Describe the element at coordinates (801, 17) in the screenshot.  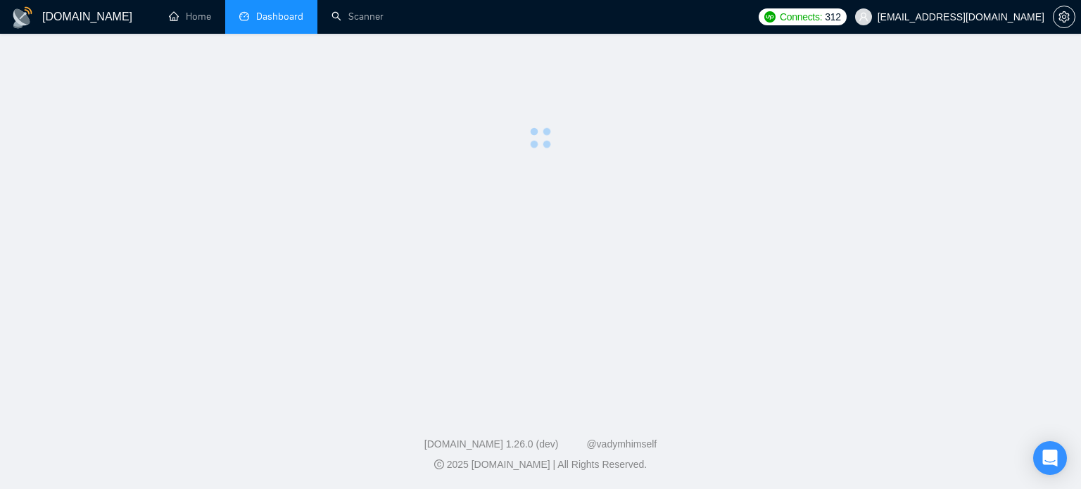
I see `span: Connects:` at that location.